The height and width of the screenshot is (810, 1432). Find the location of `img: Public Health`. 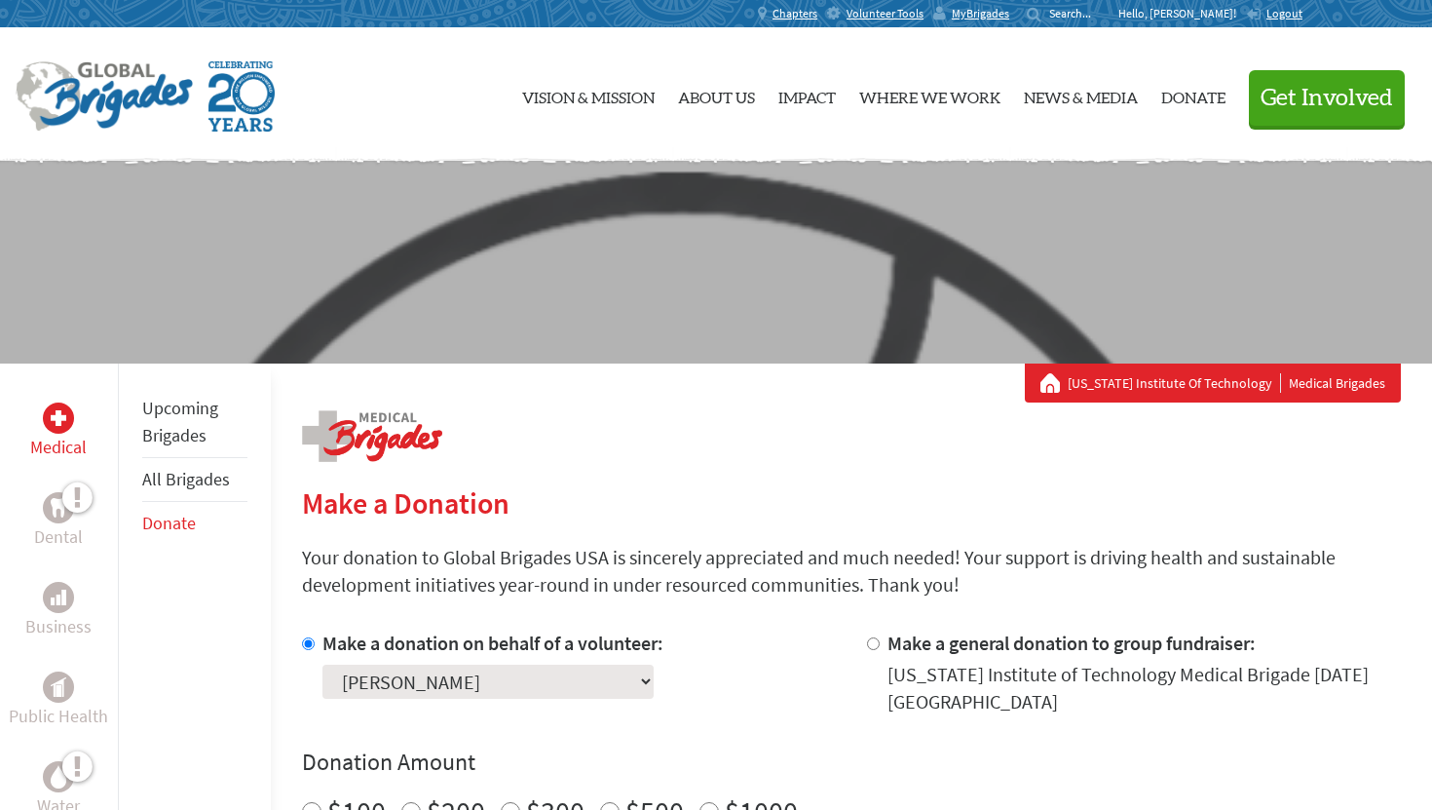

img: Public Health is located at coordinates (58, 687).